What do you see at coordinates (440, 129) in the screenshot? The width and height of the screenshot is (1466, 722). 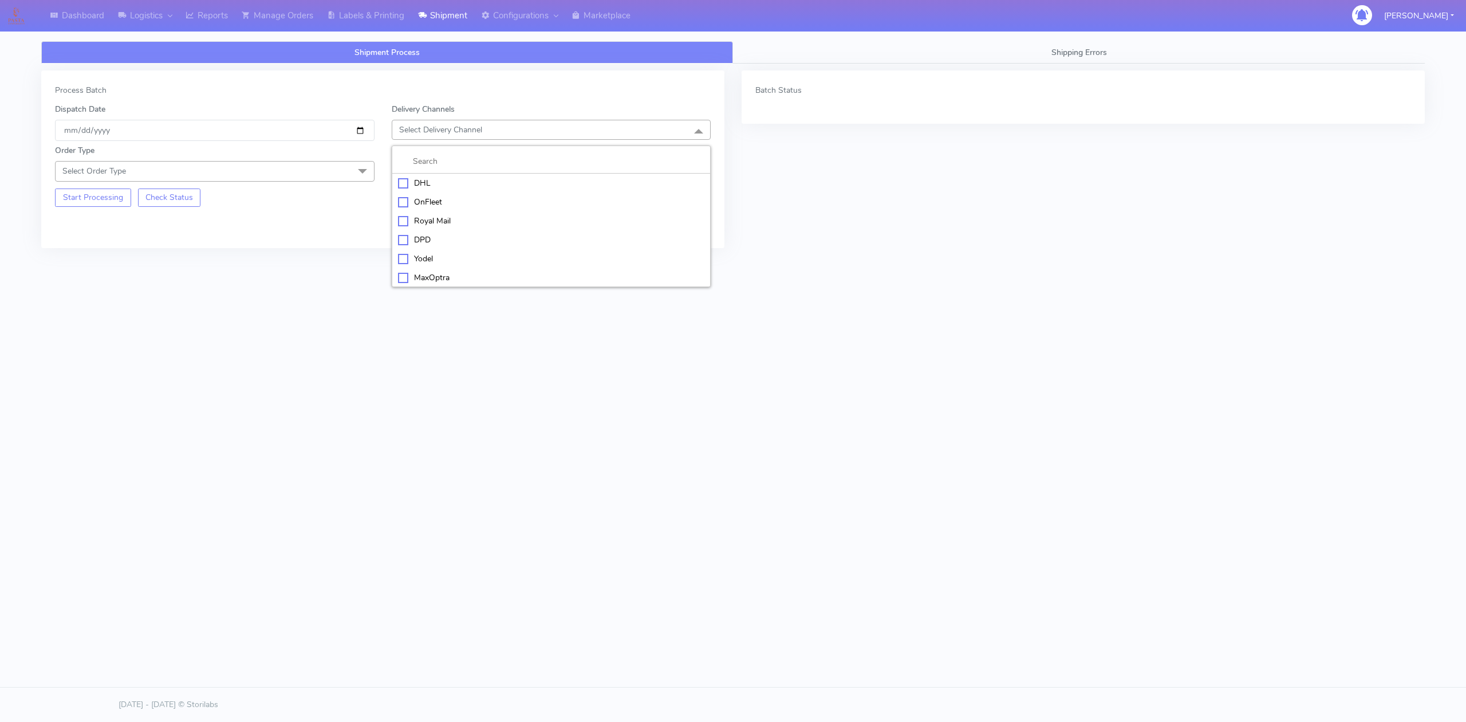 I see `span: Select Delivery Channel` at bounding box center [440, 129].